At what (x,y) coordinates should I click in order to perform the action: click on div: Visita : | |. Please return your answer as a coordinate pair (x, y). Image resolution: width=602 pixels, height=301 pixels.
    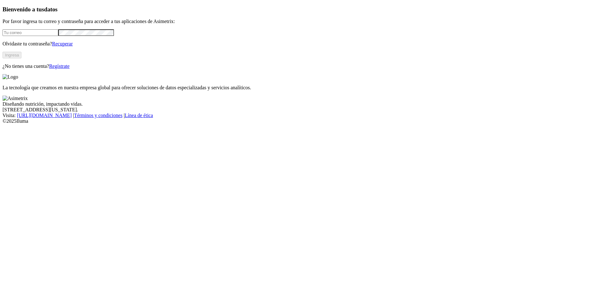
    Looking at the image, I should click on (301, 115).